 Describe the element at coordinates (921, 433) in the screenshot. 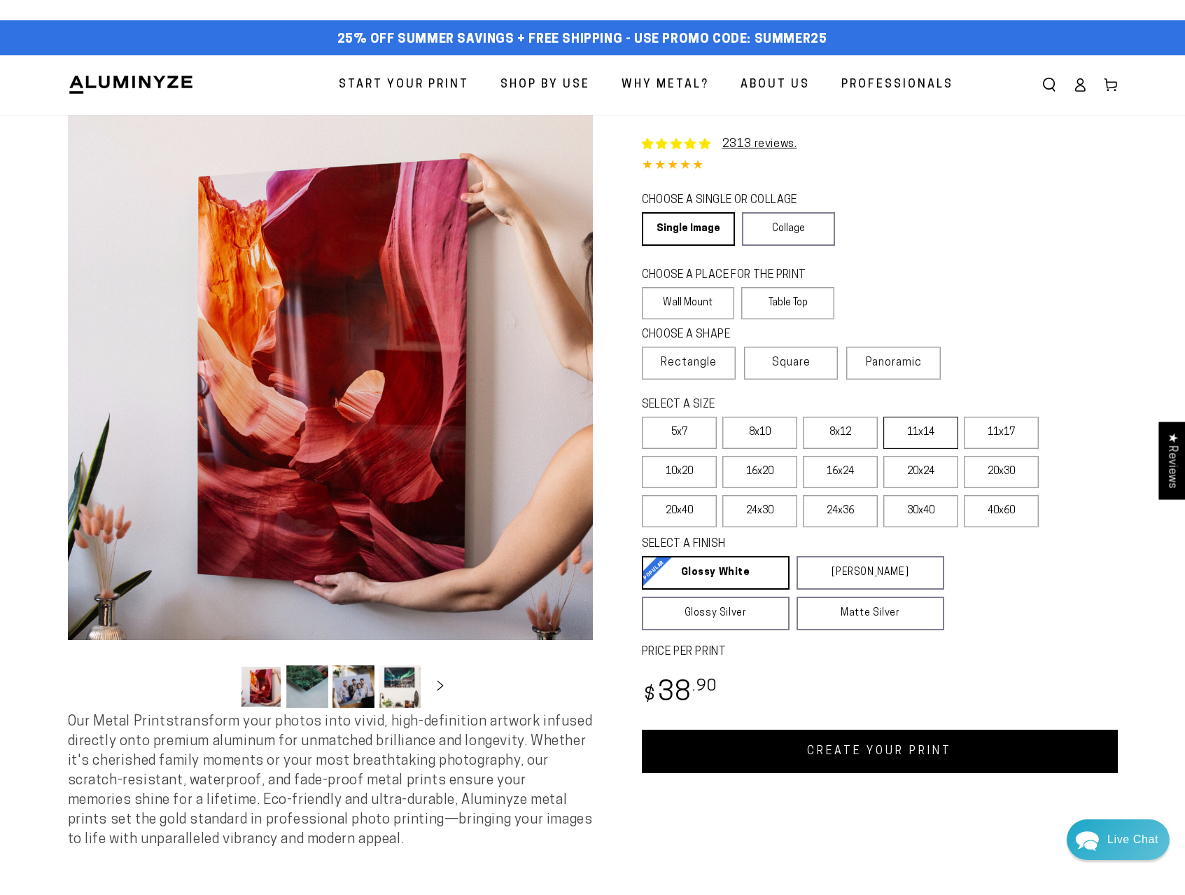

I see `label: 11x14` at that location.